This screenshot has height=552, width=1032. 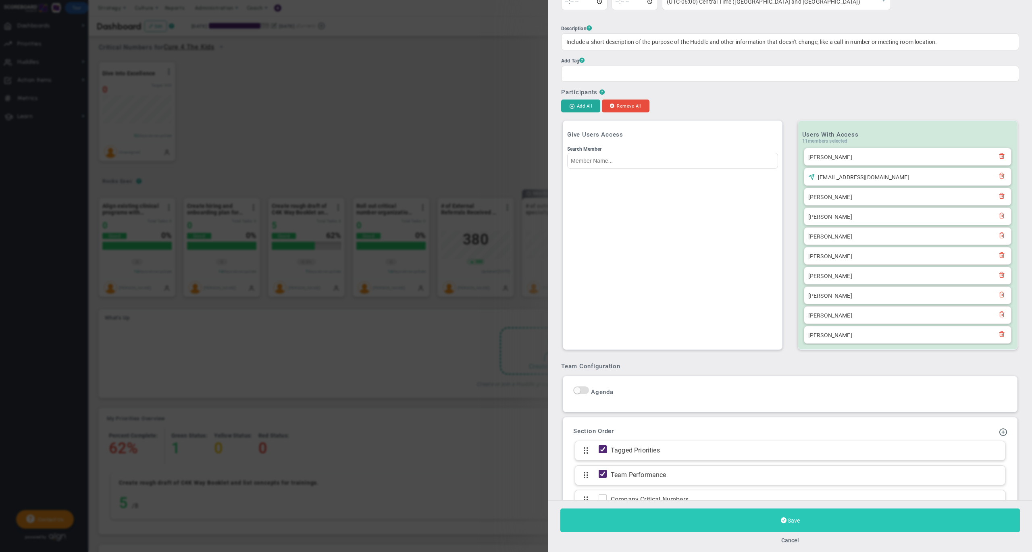 What do you see at coordinates (672, 135) in the screenshot?
I see `h3: Give Users Access` at bounding box center [672, 135].